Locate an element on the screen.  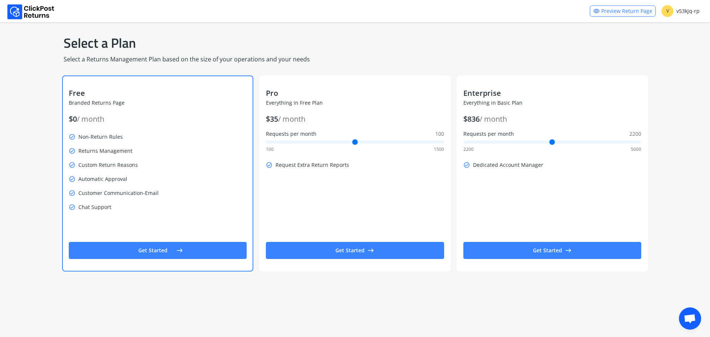
p: Returns Management is located at coordinates (158, 151).